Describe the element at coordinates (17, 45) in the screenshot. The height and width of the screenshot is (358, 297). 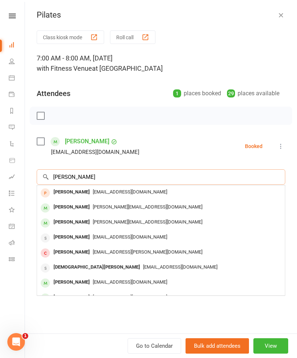
I see `a: Dashboard` at that location.